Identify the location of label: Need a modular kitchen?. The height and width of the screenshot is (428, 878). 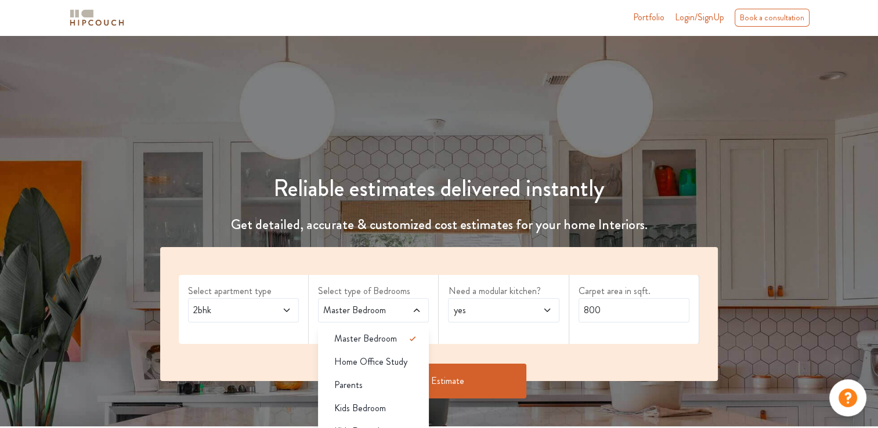
(503, 291).